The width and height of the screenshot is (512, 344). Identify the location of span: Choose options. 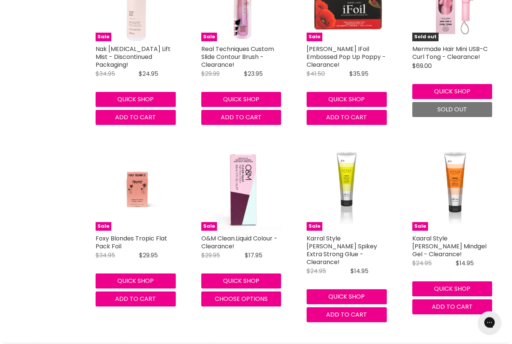
(241, 299).